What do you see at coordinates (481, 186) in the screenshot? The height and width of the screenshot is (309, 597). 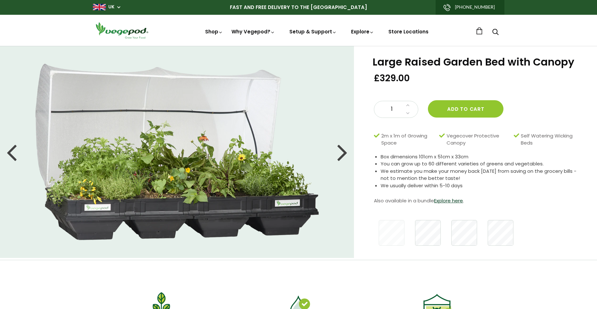 I see `li: We usually deliver within 5-10 days` at bounding box center [481, 186].